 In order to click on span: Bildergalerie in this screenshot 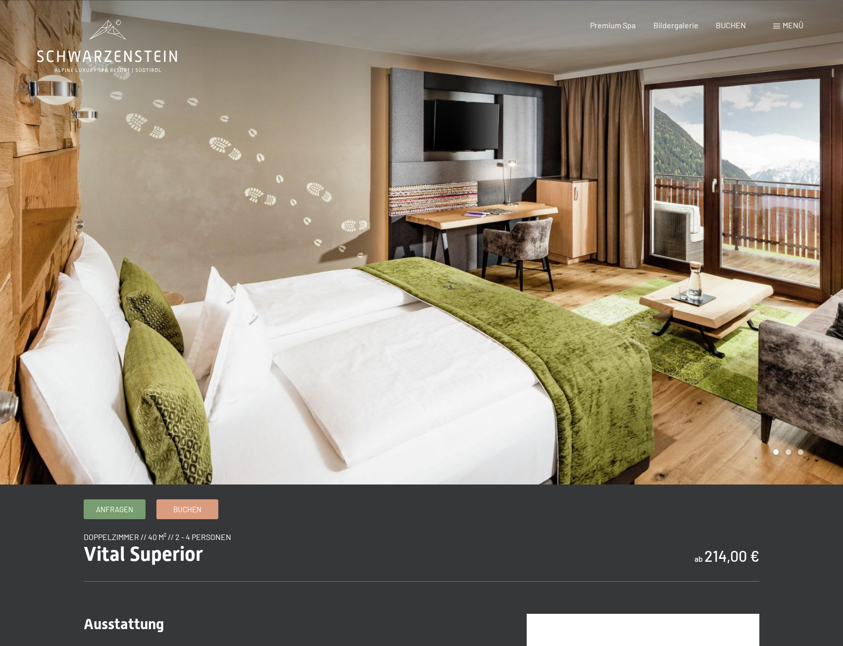, I will do `click(676, 25)`.